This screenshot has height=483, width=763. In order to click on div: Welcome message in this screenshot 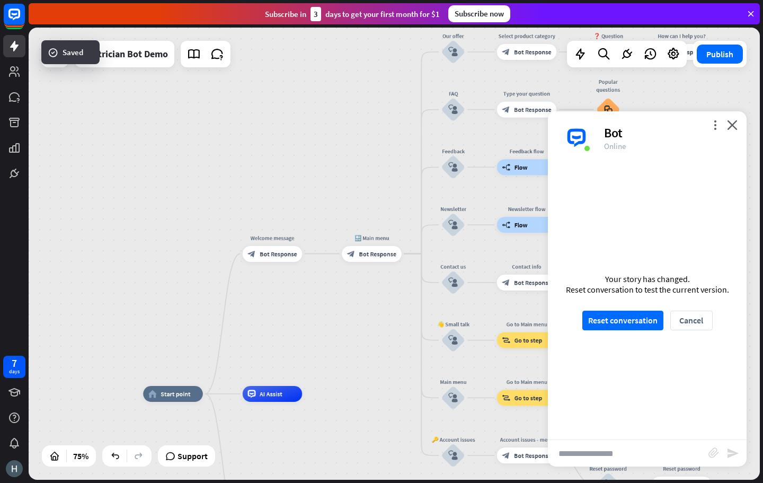, I will do `click(272, 237)`.